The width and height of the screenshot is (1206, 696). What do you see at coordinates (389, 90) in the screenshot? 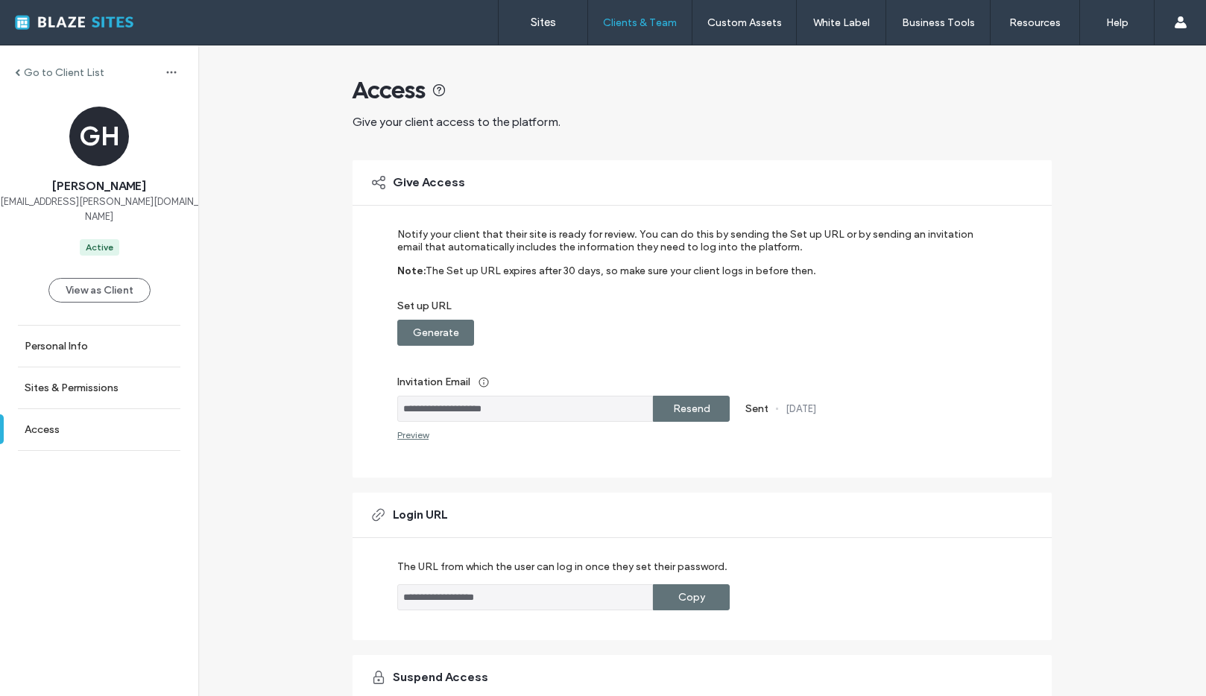
I see `span: Access` at bounding box center [389, 90].